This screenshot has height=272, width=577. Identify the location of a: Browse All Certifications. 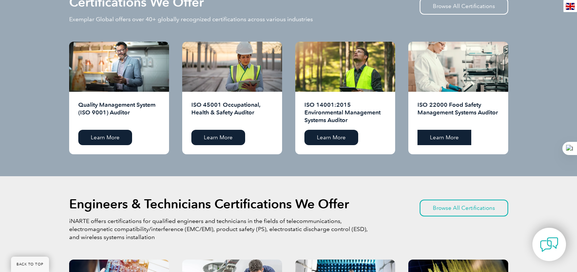
(464, 208).